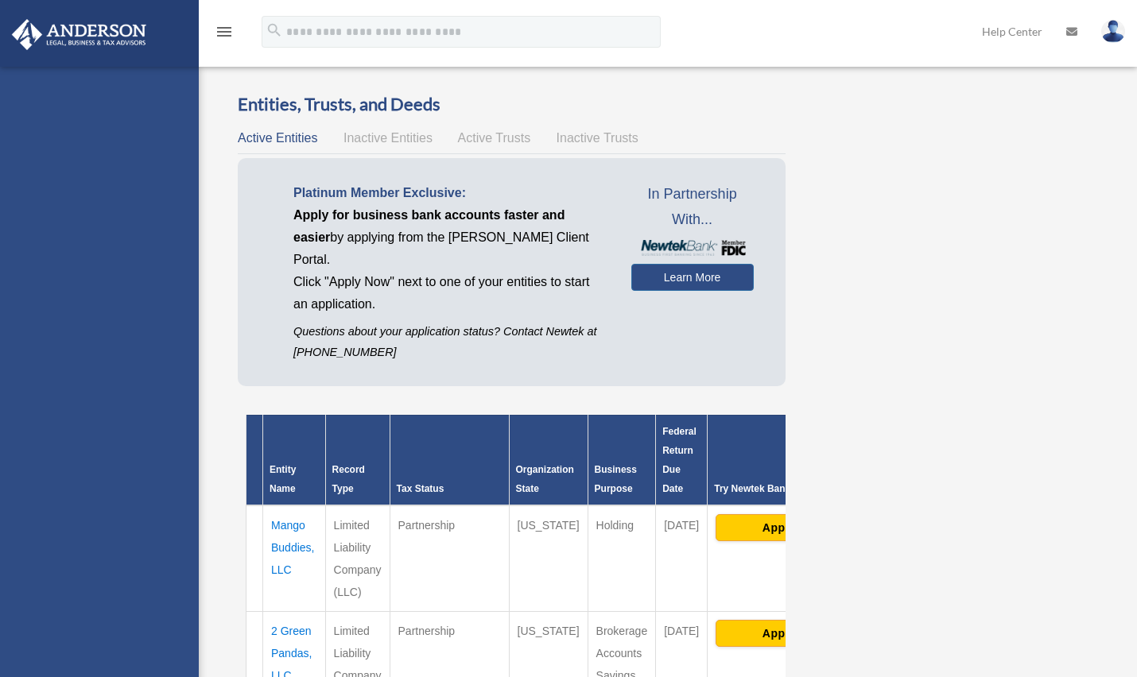 This screenshot has height=677, width=1137. I want to click on th: Organization State, so click(548, 460).